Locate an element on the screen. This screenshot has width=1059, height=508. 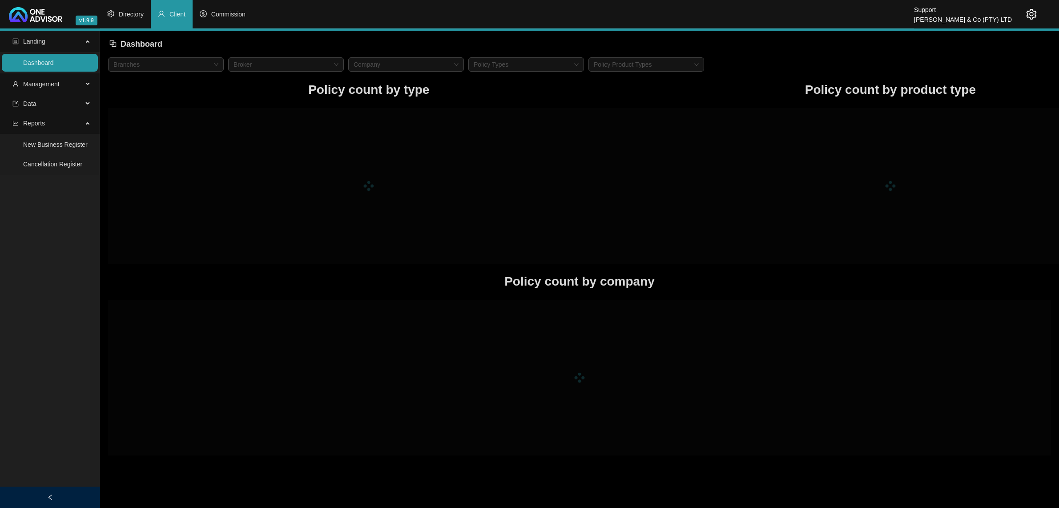
span: import is located at coordinates (16, 104).